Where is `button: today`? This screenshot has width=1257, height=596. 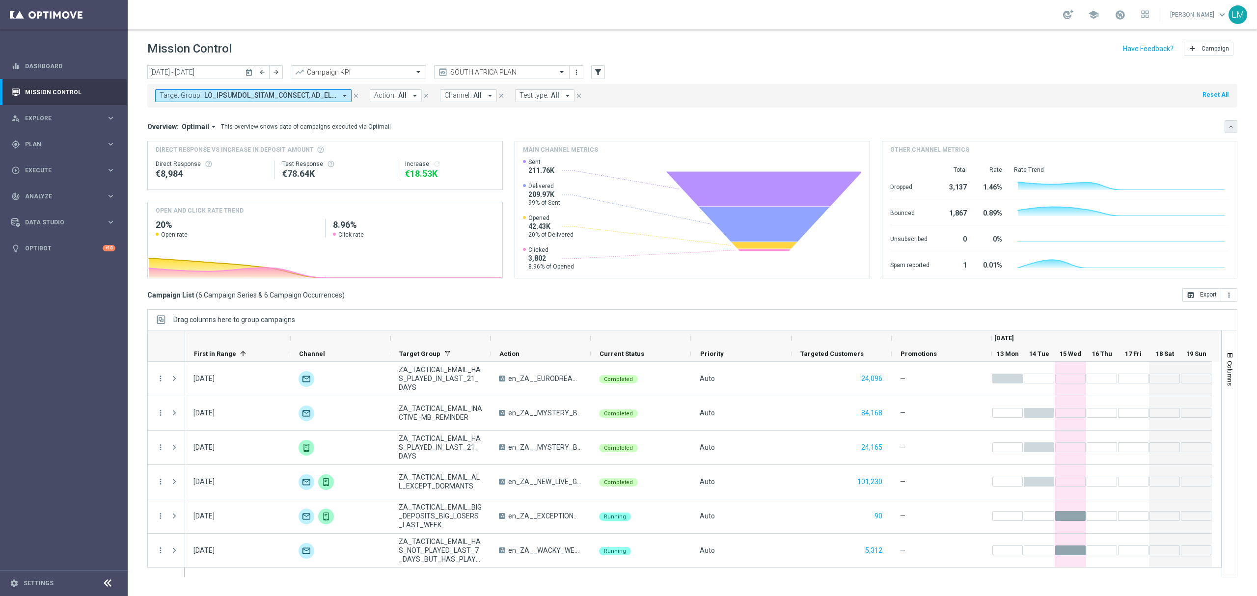 button: today is located at coordinates (249, 73).